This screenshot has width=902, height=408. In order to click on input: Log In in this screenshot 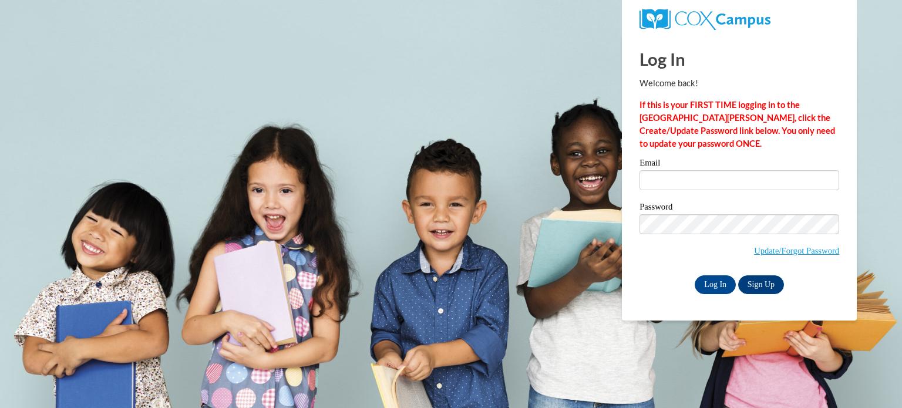, I will do `click(715, 285)`.